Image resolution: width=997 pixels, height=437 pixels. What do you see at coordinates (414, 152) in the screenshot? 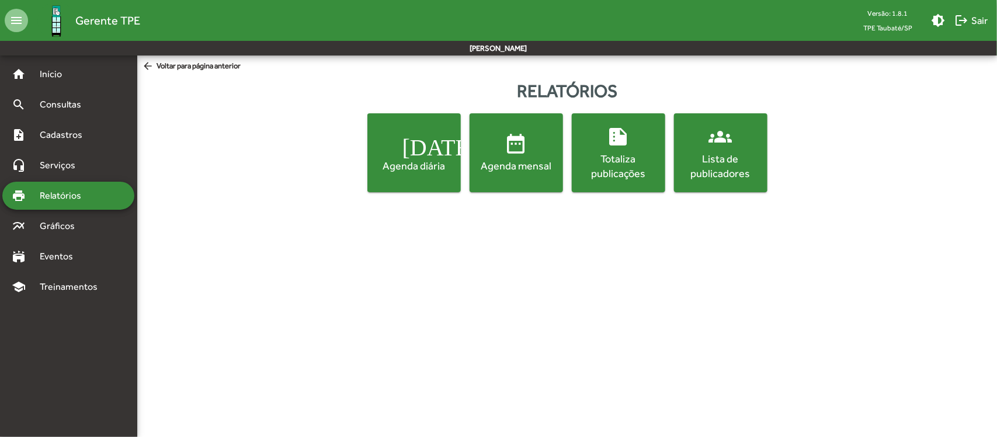
I see `button: Agenda diária` at bounding box center [414, 152].